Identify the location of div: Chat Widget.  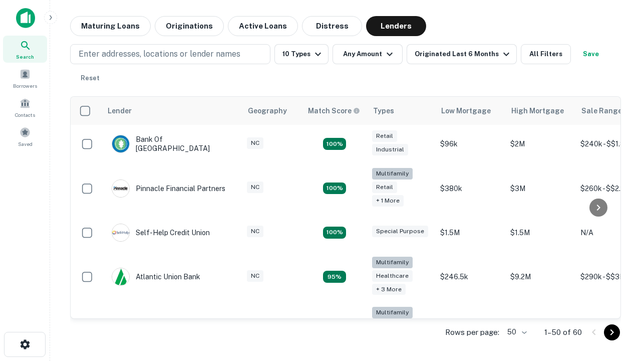
(616, 272).